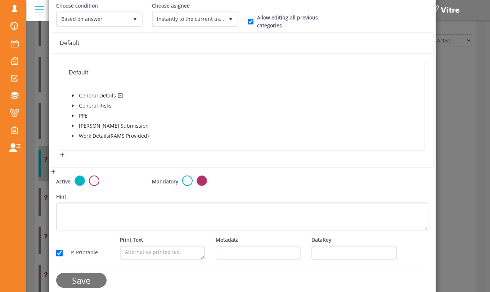 The image size is (490, 292). I want to click on span: Work Details(RAMS Provided), so click(114, 136).